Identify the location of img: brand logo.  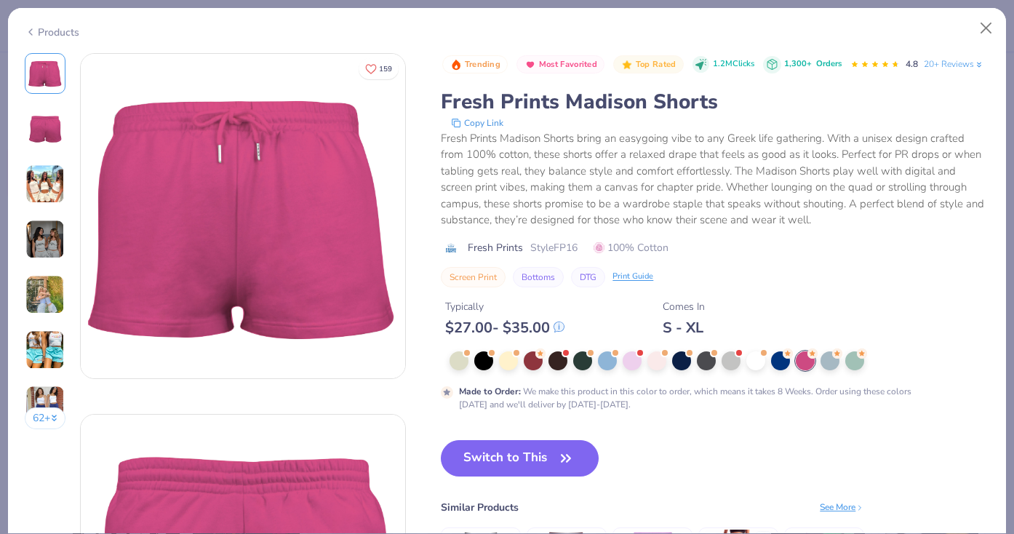
(450, 248).